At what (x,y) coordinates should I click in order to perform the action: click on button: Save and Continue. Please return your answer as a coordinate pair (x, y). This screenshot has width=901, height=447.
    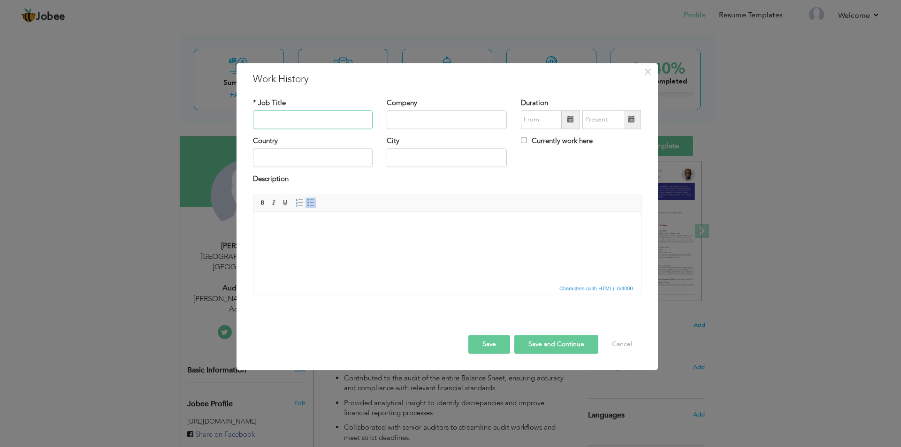
    Looking at the image, I should click on (556, 344).